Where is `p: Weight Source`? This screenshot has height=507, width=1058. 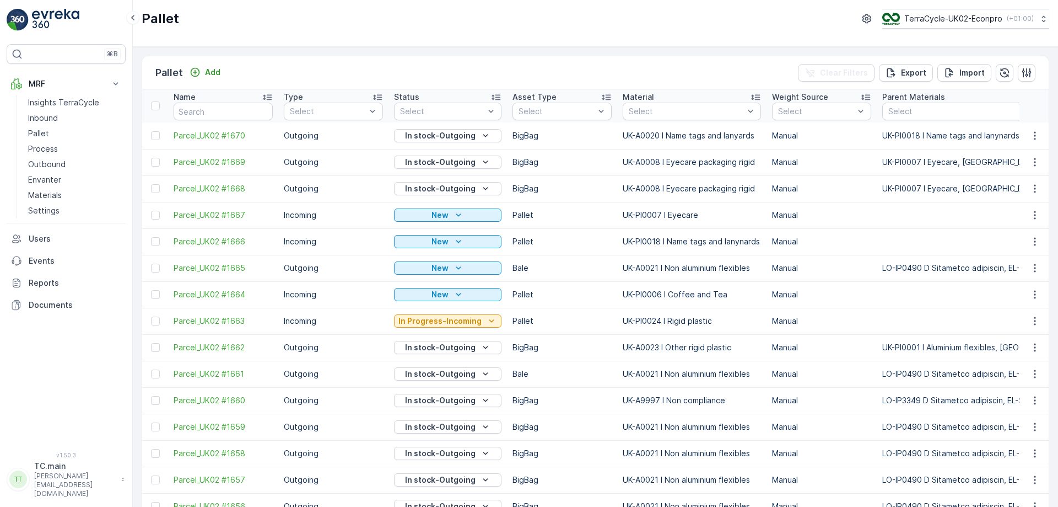 p: Weight Source is located at coordinates (800, 97).